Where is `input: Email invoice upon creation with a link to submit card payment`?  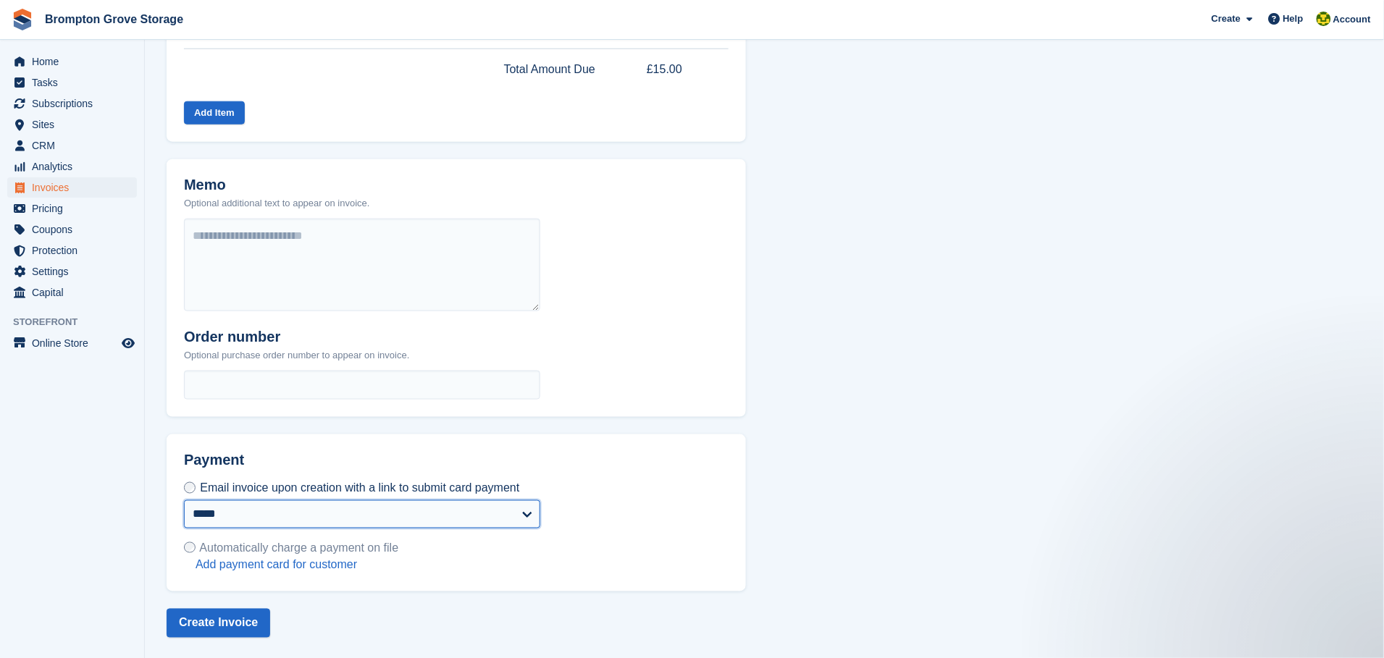
input: Email invoice upon creation with a link to submit card payment is located at coordinates (190, 488).